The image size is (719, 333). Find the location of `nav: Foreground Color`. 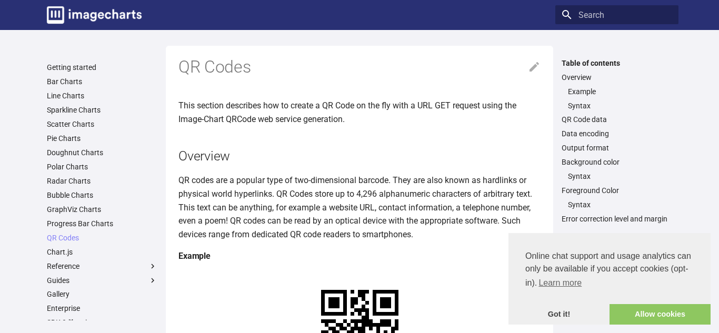

nav: Foreground Color is located at coordinates (617, 205).